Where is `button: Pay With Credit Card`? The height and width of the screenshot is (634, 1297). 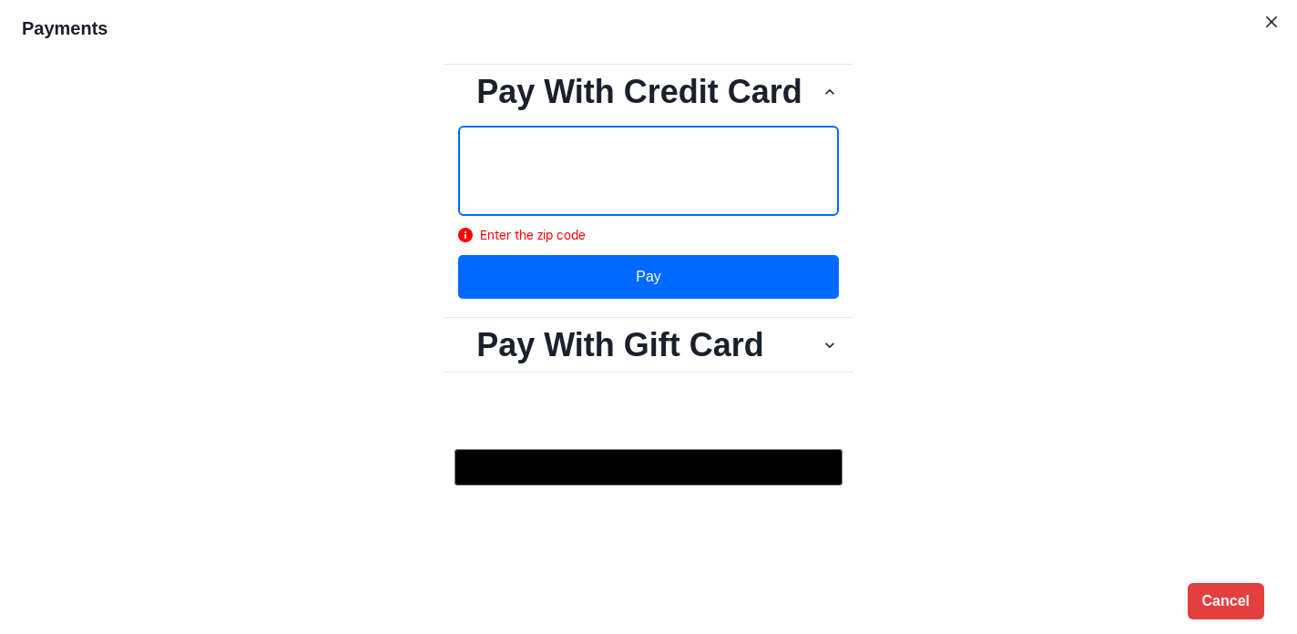 button: Pay With Credit Card is located at coordinates (648, 91).